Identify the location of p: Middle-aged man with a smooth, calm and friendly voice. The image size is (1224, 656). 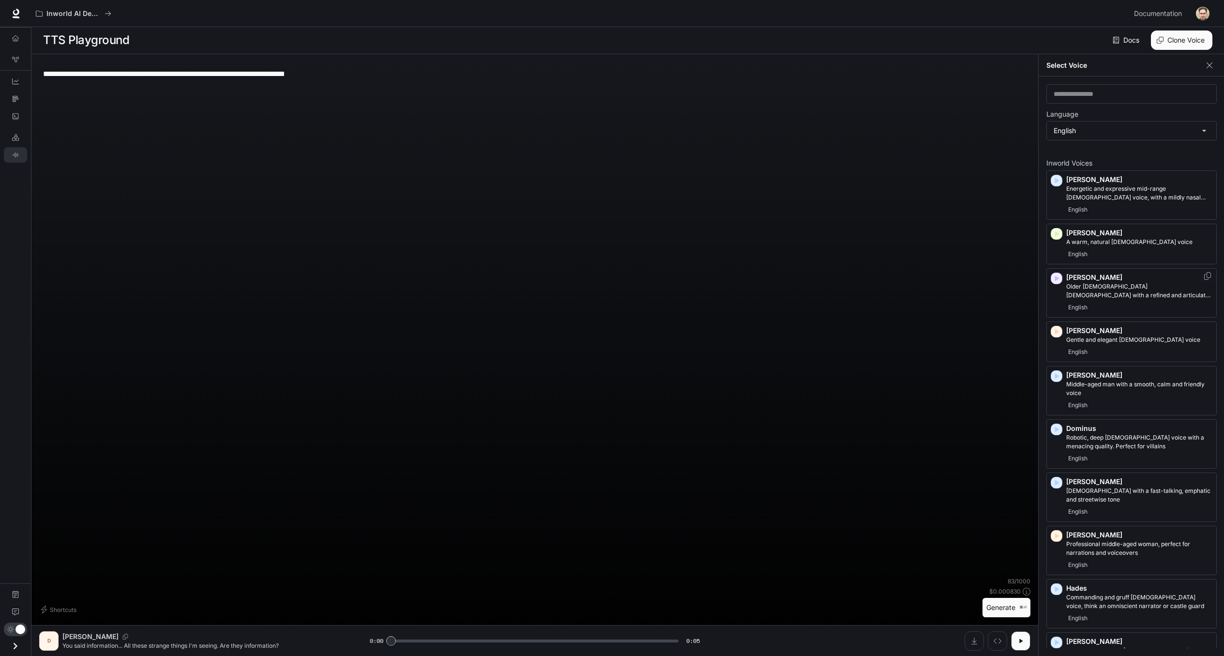
(1139, 389).